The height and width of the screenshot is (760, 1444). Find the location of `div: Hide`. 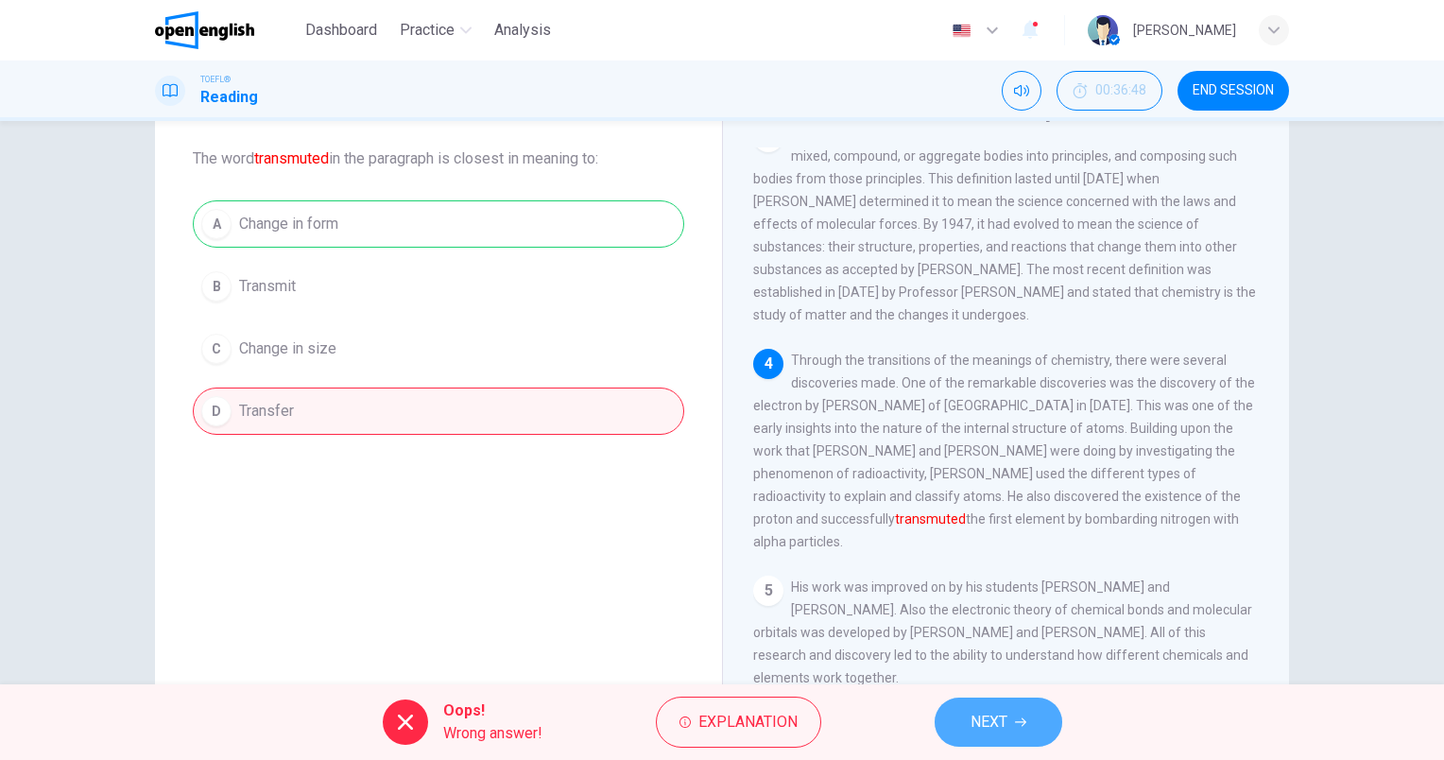

div: Hide is located at coordinates (1109, 91).